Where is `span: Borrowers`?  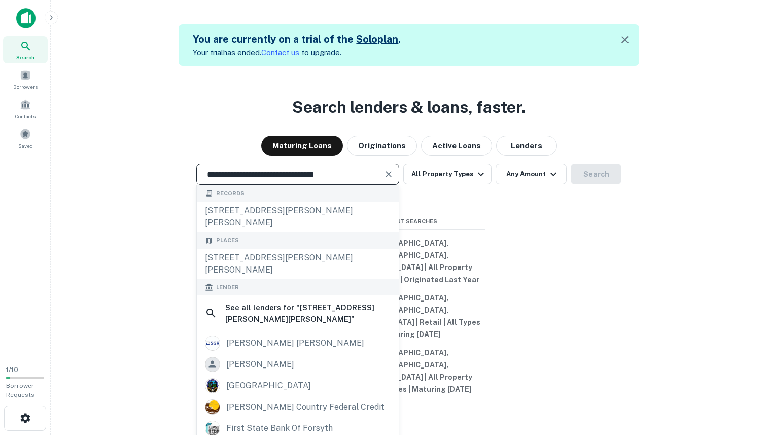 span: Borrowers is located at coordinates (25, 87).